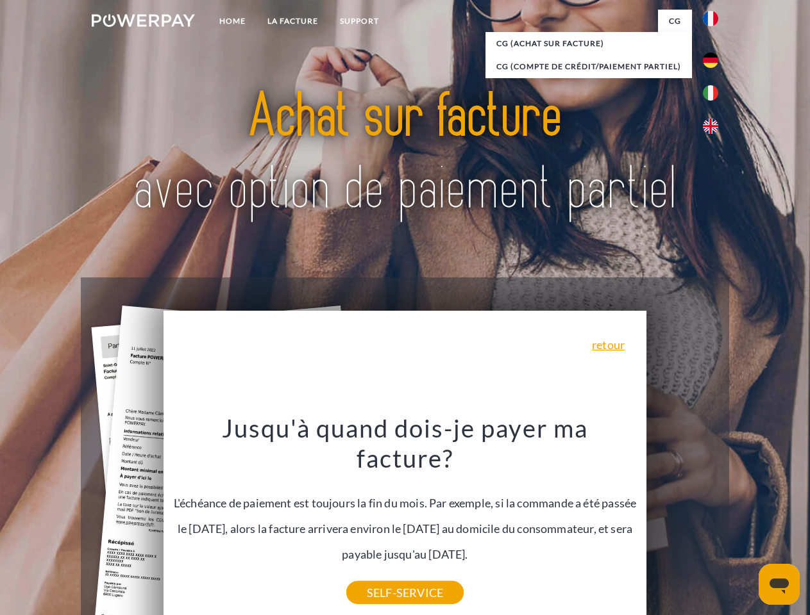 The width and height of the screenshot is (810, 615). What do you see at coordinates (589, 44) in the screenshot?
I see `a: CG (achat sur facture)` at bounding box center [589, 44].